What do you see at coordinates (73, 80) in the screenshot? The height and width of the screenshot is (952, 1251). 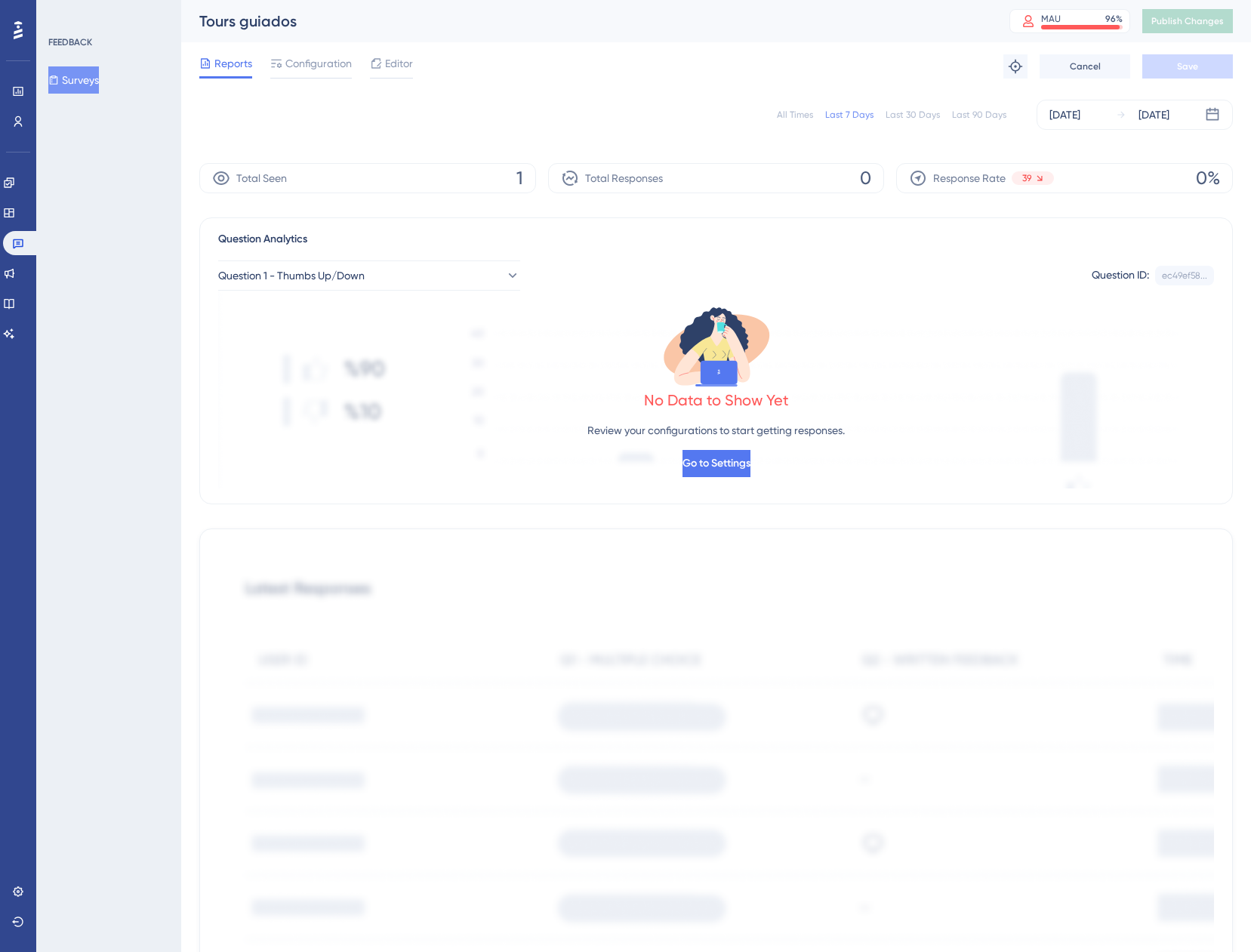 I see `button: Surveys` at bounding box center [73, 80].